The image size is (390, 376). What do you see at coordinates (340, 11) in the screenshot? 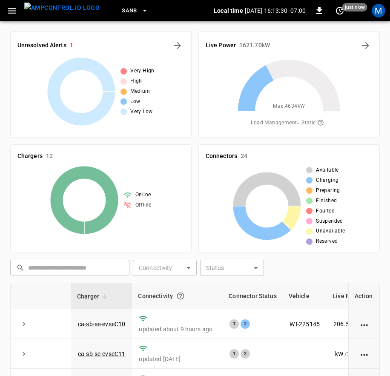
I see `button: set refresh interval` at bounding box center [340, 11].